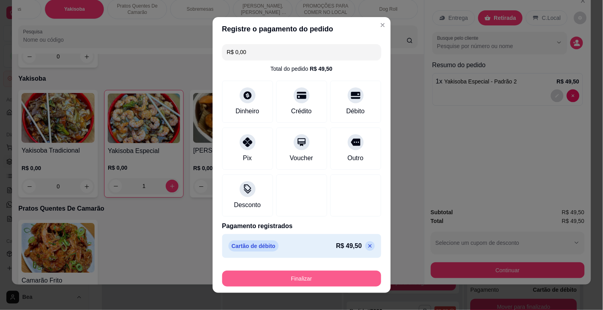 This screenshot has width=603, height=310. What do you see at coordinates (302, 279) in the screenshot?
I see `button: Finalizar` at bounding box center [302, 279].